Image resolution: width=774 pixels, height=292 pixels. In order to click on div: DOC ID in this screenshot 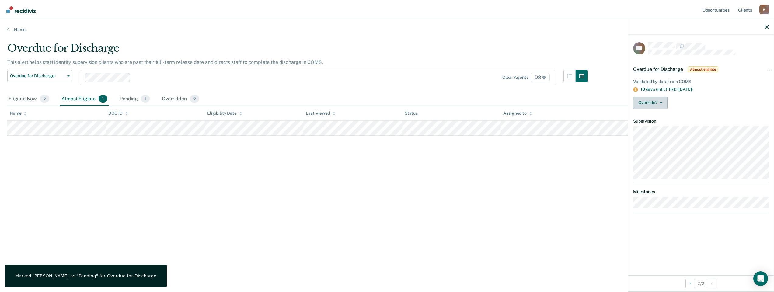, I will do `click(118, 113)`.